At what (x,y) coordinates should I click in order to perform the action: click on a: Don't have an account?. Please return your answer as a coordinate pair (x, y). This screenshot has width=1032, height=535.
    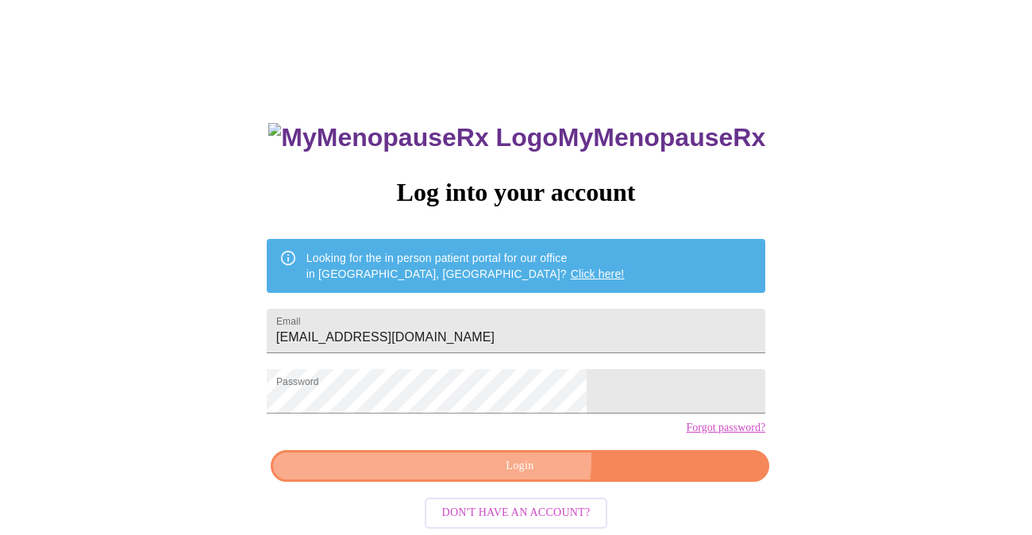
    Looking at the image, I should click on (516, 511).